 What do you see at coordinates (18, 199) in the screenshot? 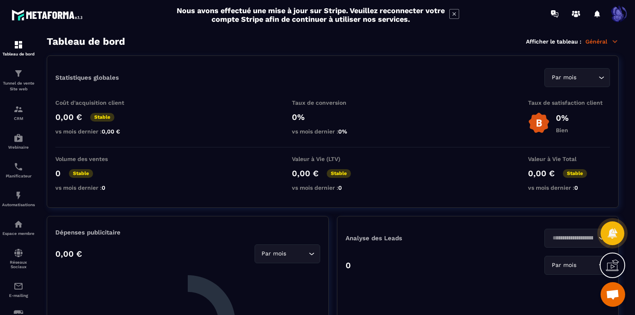
I see `a: automationsautomationsAutomatisations` at bounding box center [18, 199].